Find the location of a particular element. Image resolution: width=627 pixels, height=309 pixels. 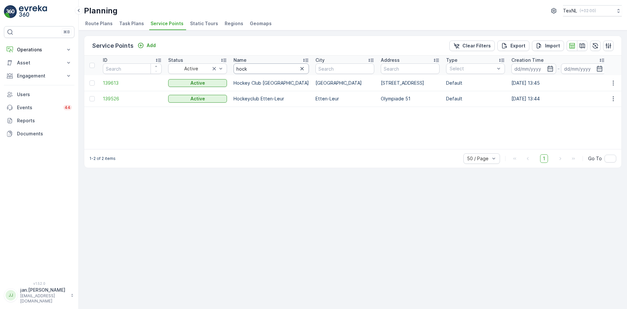

p: Status is located at coordinates (176, 60).